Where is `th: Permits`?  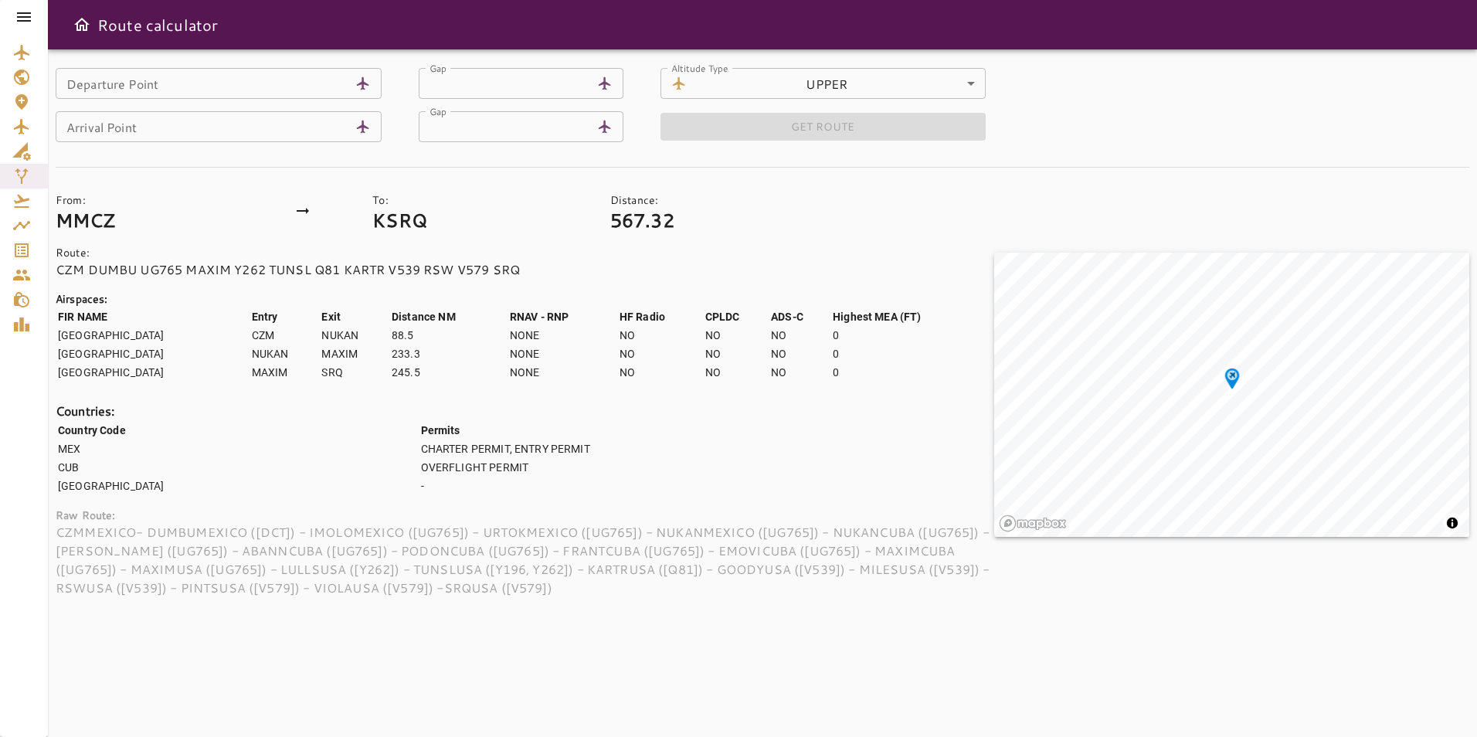 th: Permits is located at coordinates (706, 430).